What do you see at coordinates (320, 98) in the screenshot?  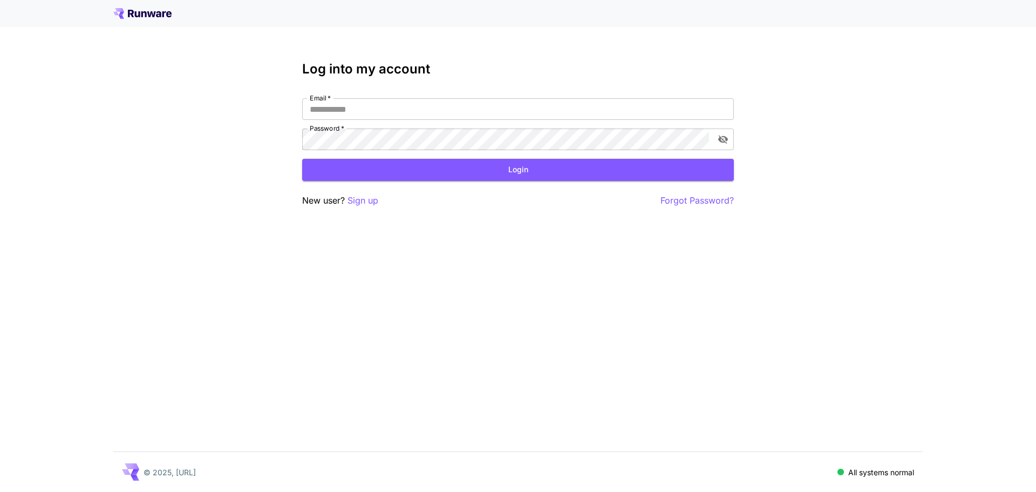 I see `label: Email` at bounding box center [320, 98].